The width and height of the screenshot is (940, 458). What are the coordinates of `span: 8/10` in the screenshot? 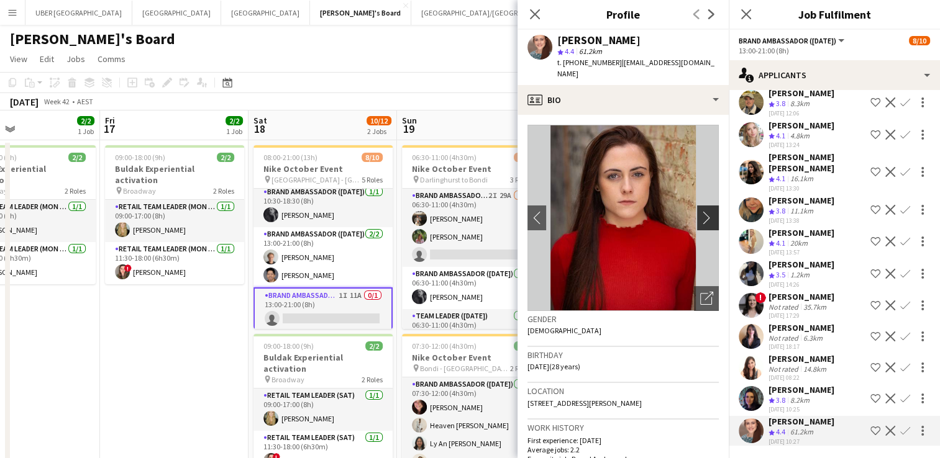 It's located at (919, 40).